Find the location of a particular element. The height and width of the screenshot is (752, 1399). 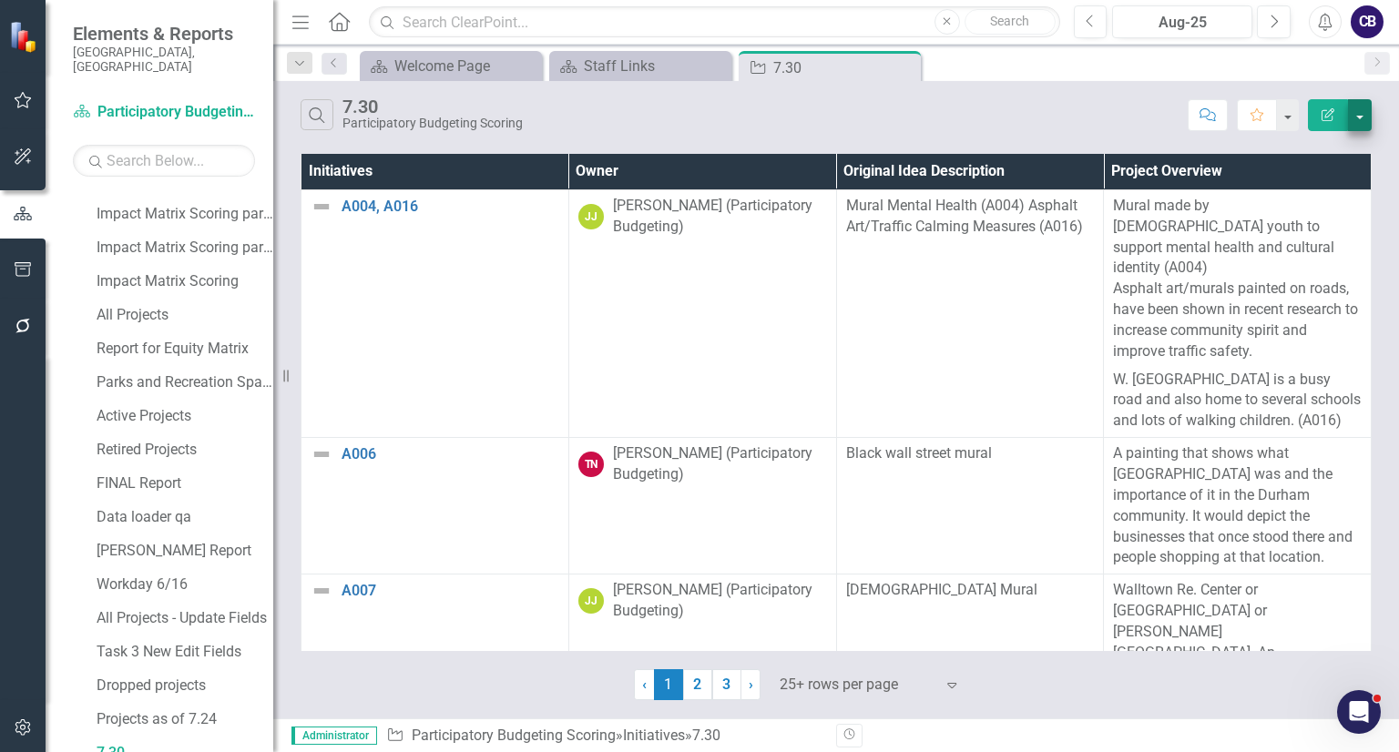

button: Search is located at coordinates (1010, 22).